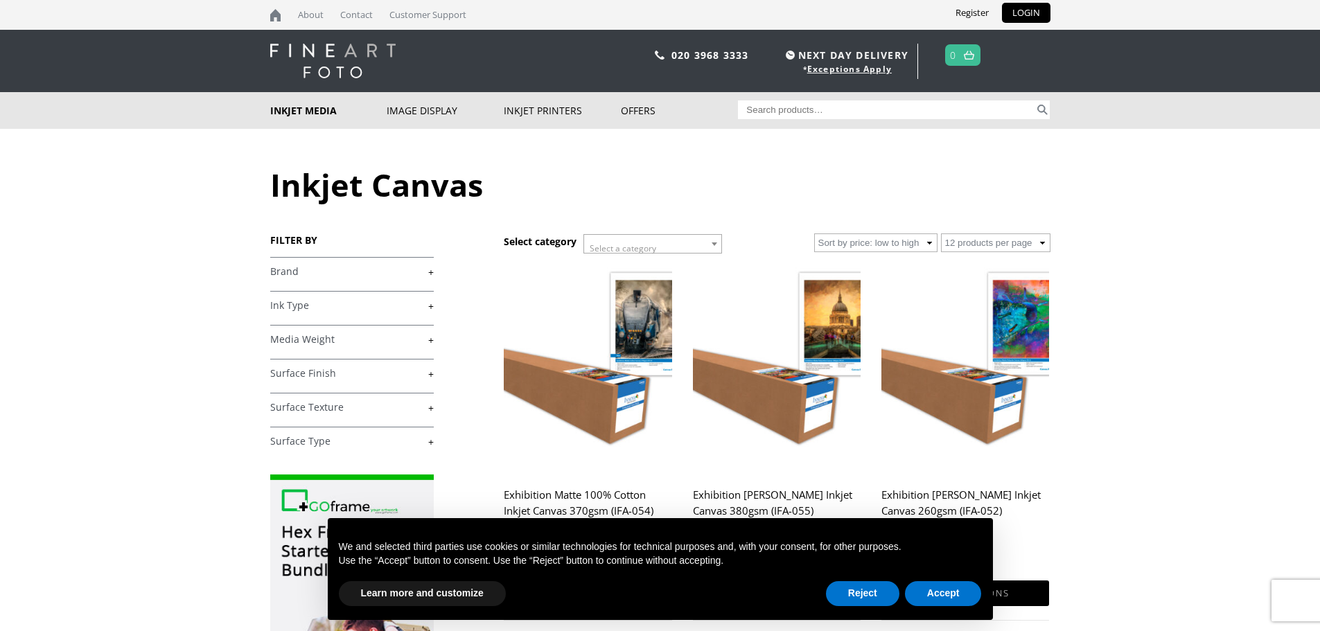 Image resolution: width=1320 pixels, height=631 pixels. I want to click on img: basket.svg, so click(969, 55).